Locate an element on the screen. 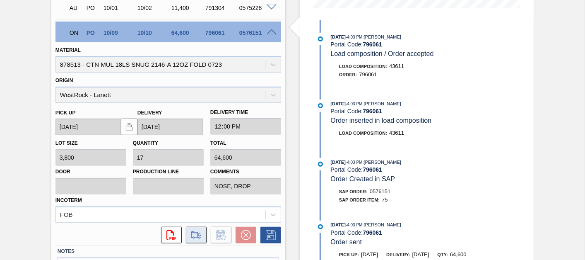  div: 64,600 is located at coordinates (188, 33).